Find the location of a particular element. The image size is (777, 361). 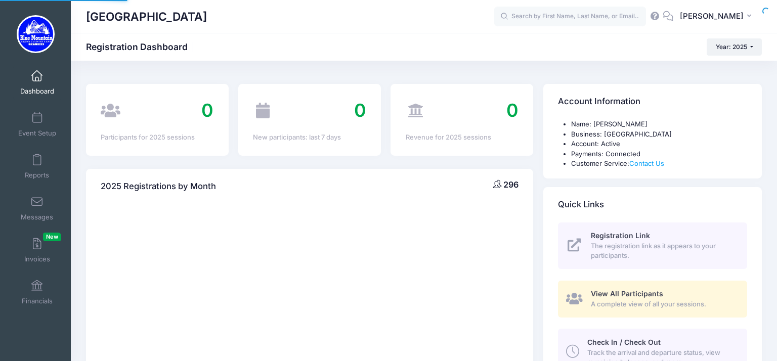

div: Revenue for 2025 sessions is located at coordinates (462, 138).